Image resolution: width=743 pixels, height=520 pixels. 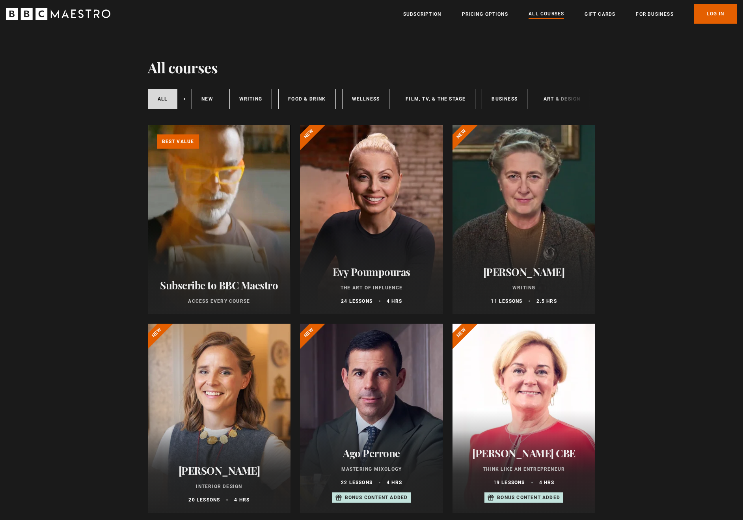 What do you see at coordinates (509, 483) in the screenshot?
I see `p: 19 lessons` at bounding box center [509, 483].